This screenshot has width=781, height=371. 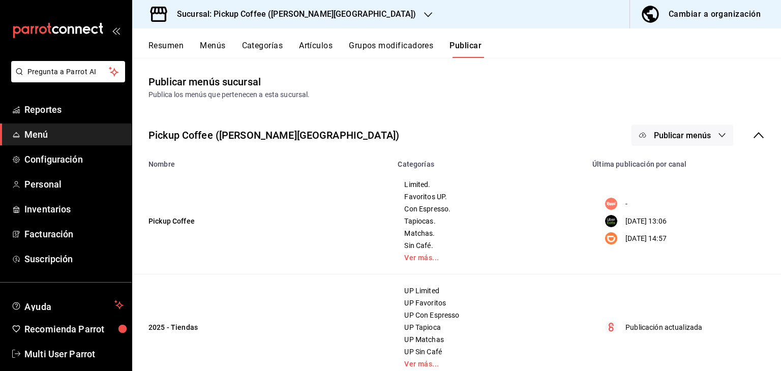 I want to click on a: Pregunta a Parrot AI, so click(x=66, y=79).